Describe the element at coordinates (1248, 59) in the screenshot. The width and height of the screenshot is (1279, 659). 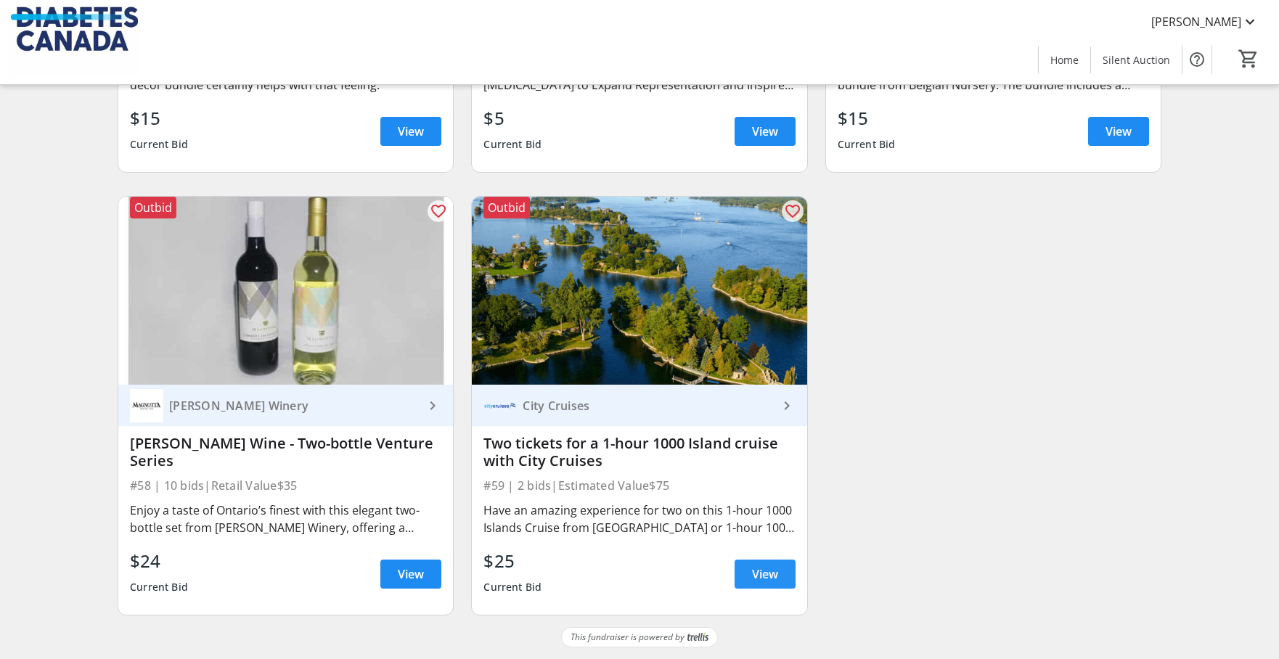
I see `button: Cart` at that location.